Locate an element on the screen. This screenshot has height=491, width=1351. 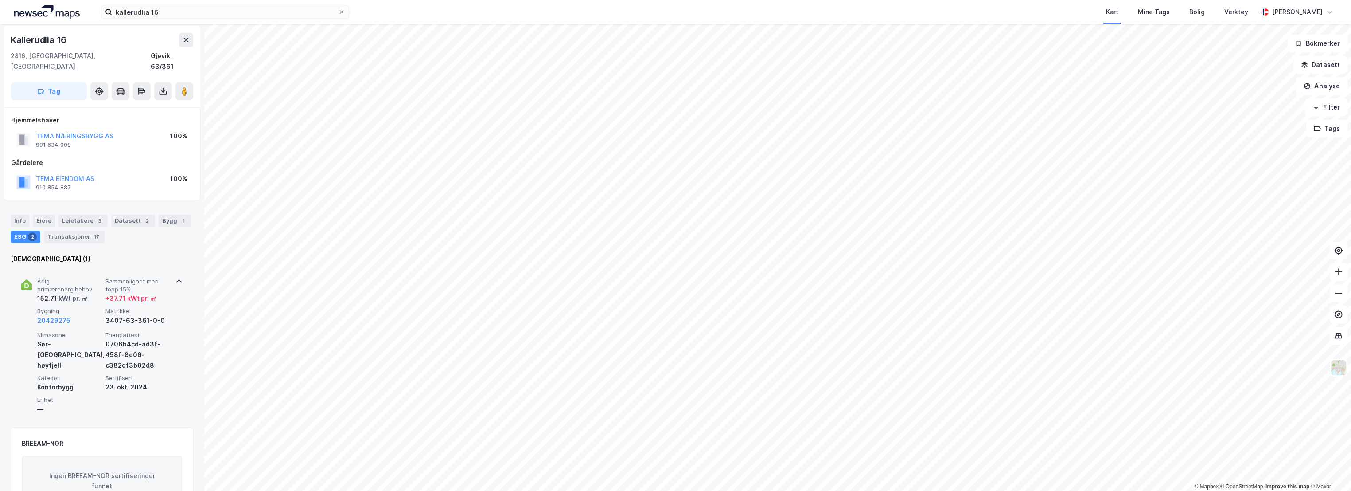
a: OpenStreetMap is located at coordinates (1242, 486).